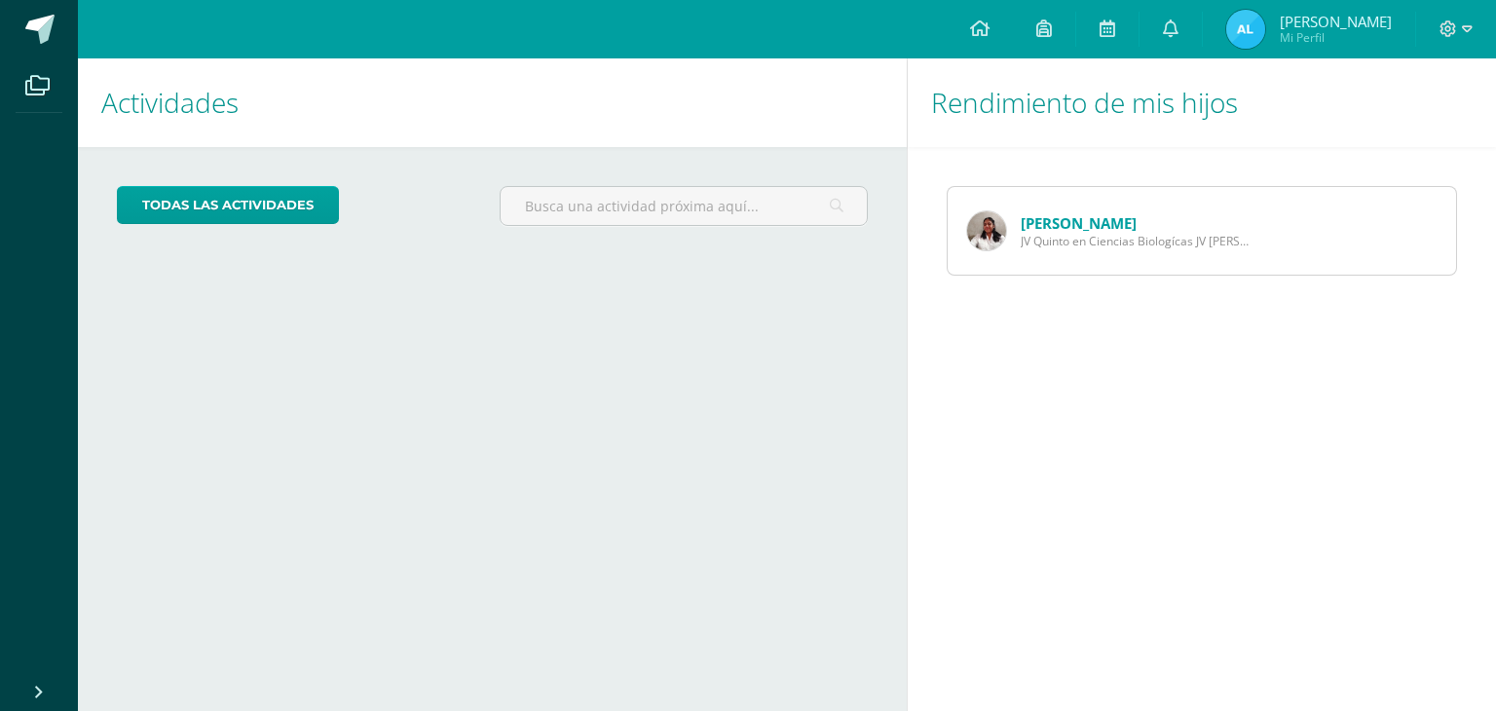 This screenshot has height=711, width=1496. What do you see at coordinates (228, 204) in the screenshot?
I see `a: todas las Actividades` at bounding box center [228, 204].